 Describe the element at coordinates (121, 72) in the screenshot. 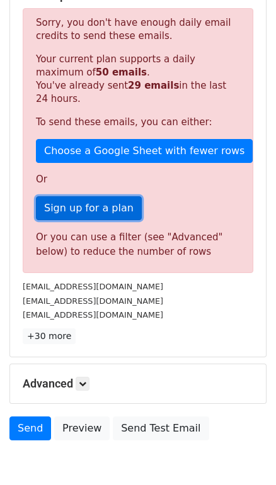

I see `strong: 50 emails` at that location.